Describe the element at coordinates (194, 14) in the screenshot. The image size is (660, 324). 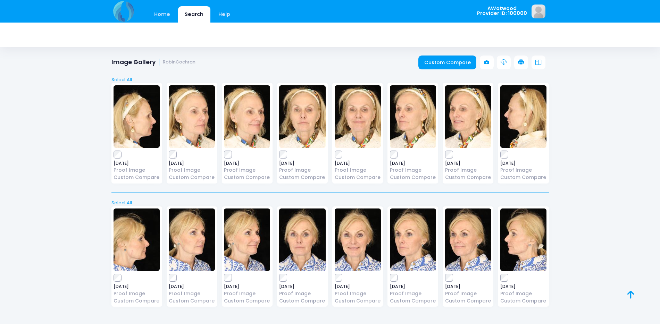
I see `a: Search` at that location.